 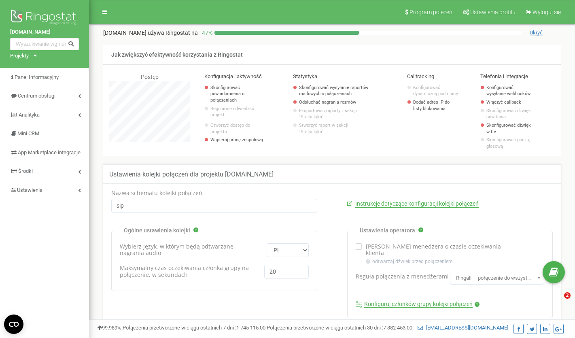 What do you see at coordinates (36, 77) in the screenshot?
I see `span: Panel Informacyjny` at bounding box center [36, 77].